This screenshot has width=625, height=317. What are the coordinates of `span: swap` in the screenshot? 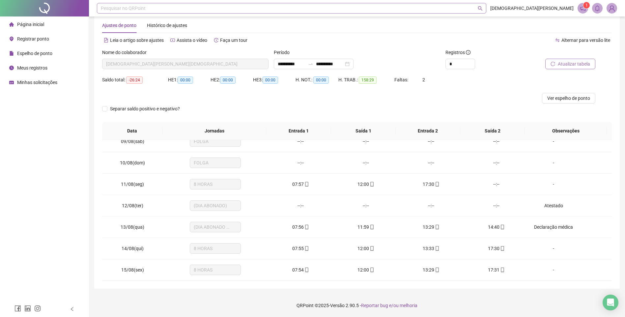 It's located at (557, 40).